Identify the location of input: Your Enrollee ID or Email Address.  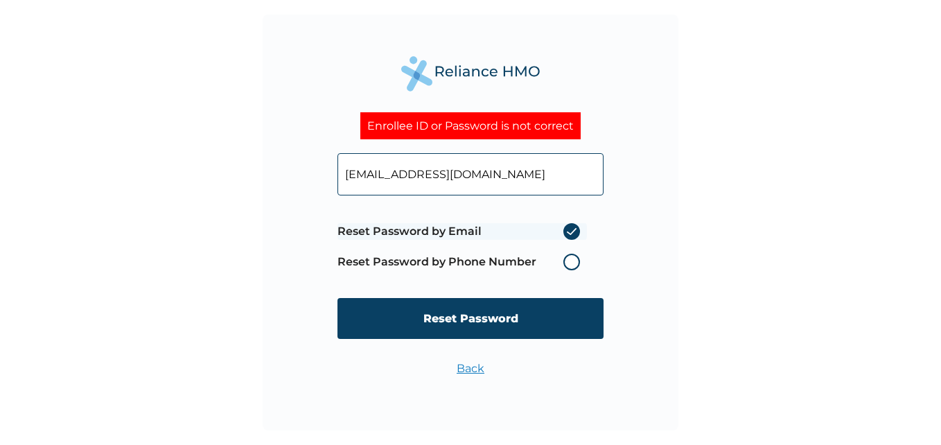
(471, 174).